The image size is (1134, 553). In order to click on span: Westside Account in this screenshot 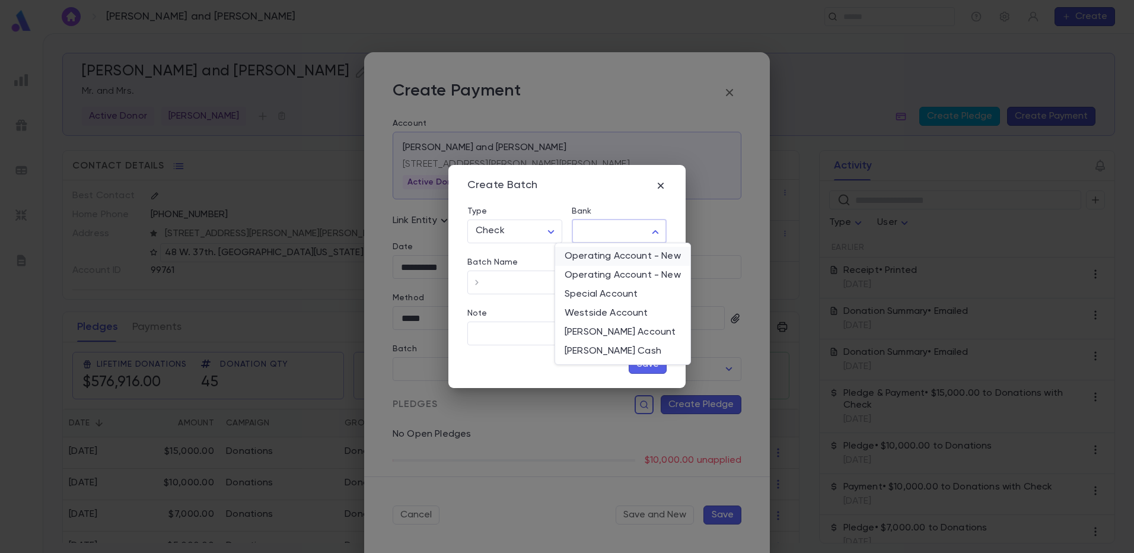, I will do `click(623, 313)`.